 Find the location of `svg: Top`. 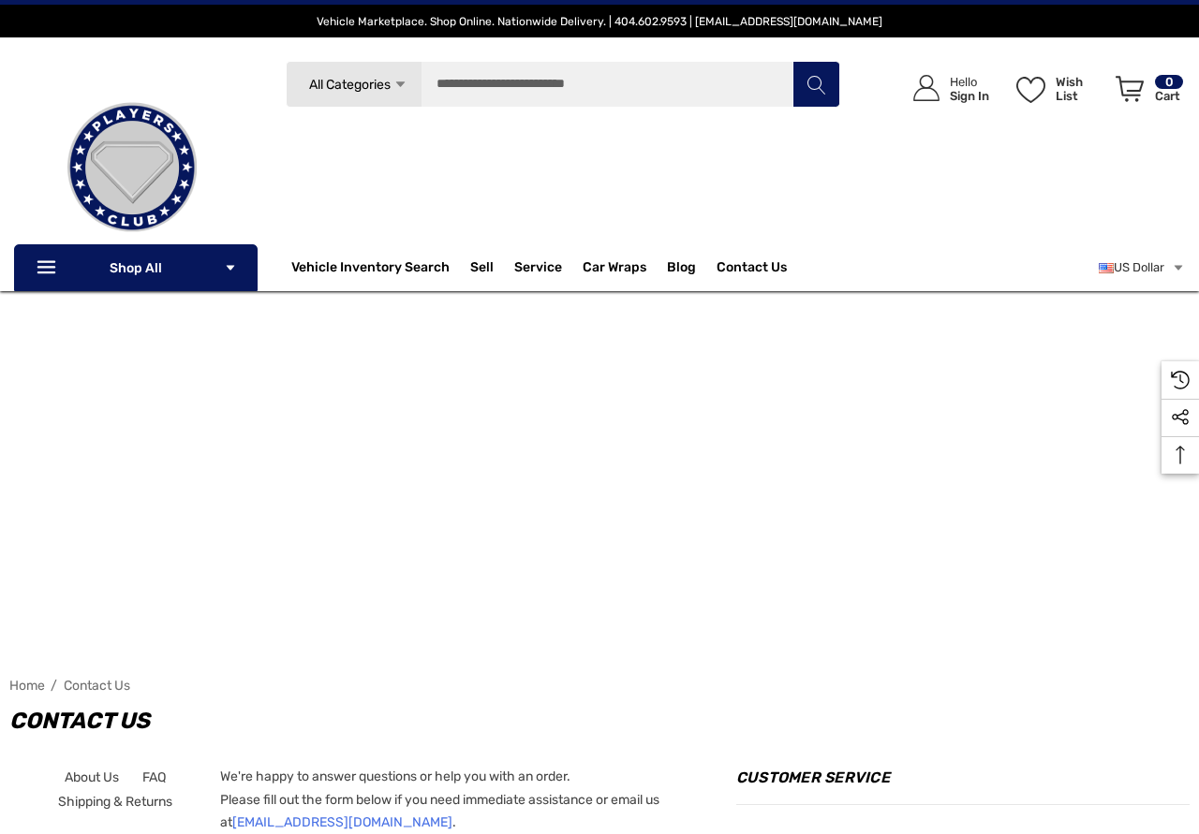

svg: Top is located at coordinates (1180, 455).